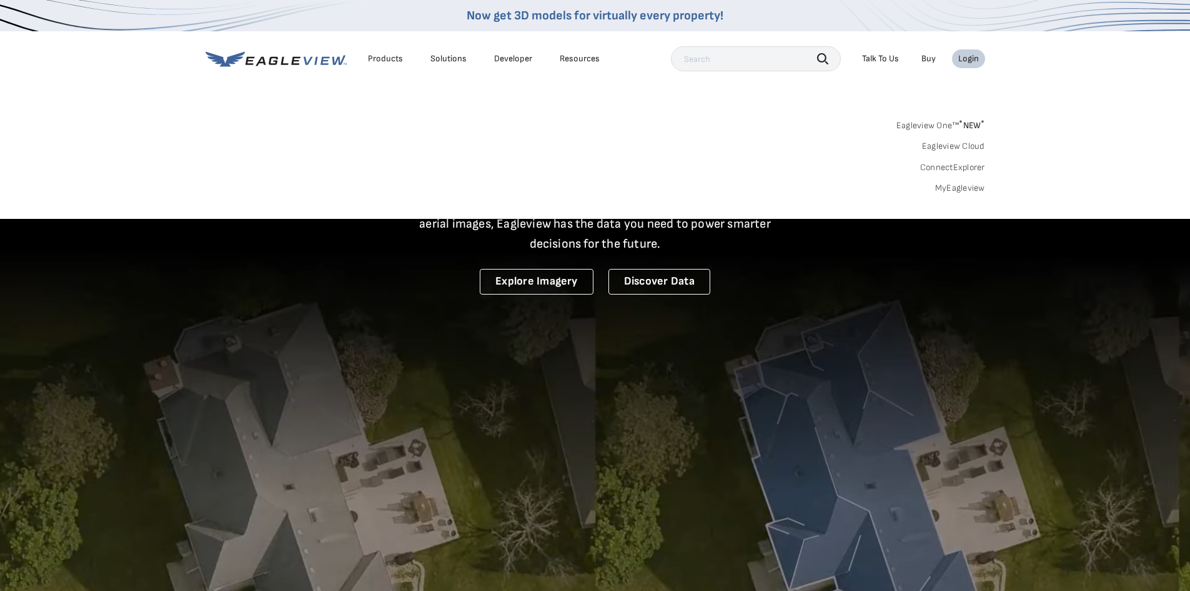 Image resolution: width=1190 pixels, height=591 pixels. I want to click on a: Explore Imagery, so click(537, 281).